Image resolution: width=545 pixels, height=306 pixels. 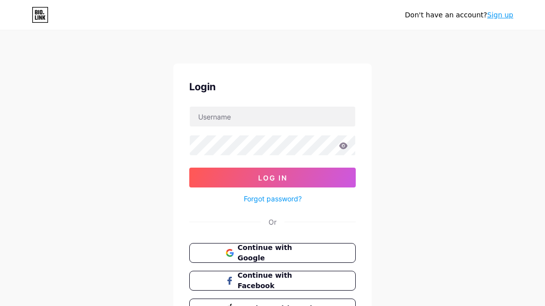 What do you see at coordinates (273, 281) in the screenshot?
I see `button: Continue with Facebook` at bounding box center [273, 281].